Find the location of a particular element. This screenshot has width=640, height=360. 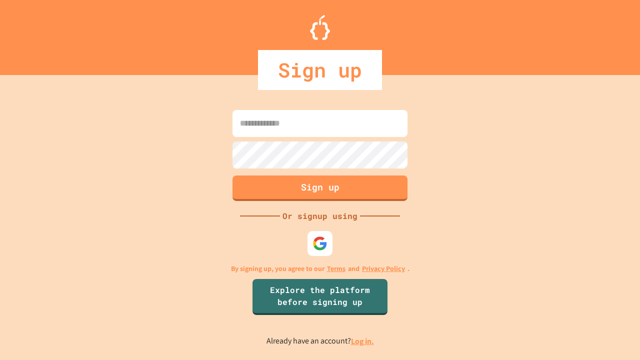

img: Logo.svg is located at coordinates (320, 27).